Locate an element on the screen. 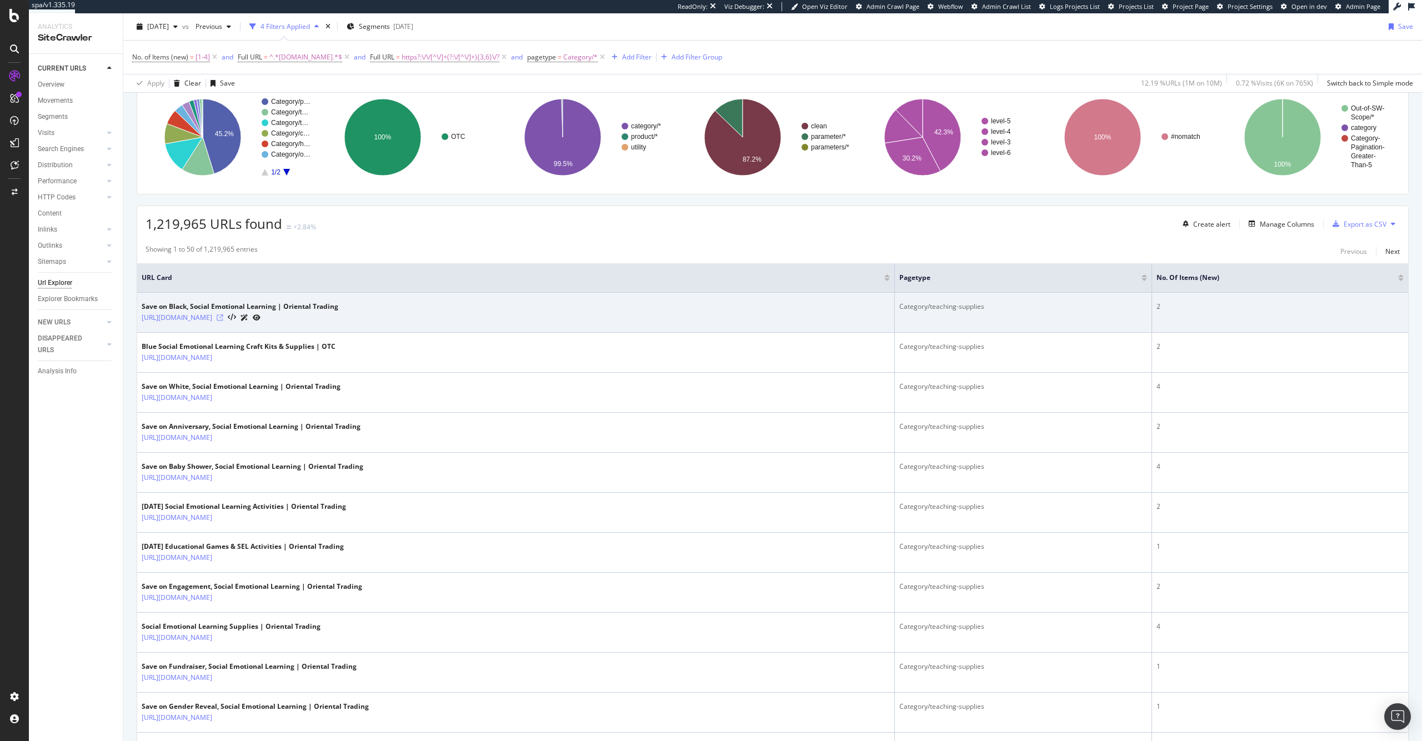 The height and width of the screenshot is (741, 1422). text: #nomatch is located at coordinates (1185, 137).